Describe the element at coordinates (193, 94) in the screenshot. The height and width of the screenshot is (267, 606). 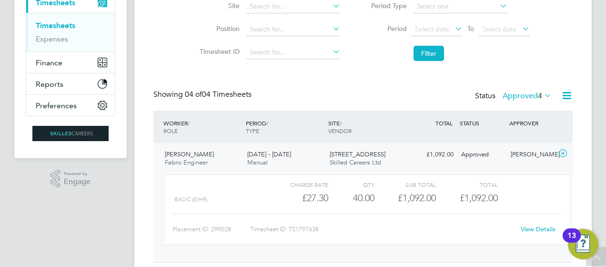
I see `span: 04 of` at that location.